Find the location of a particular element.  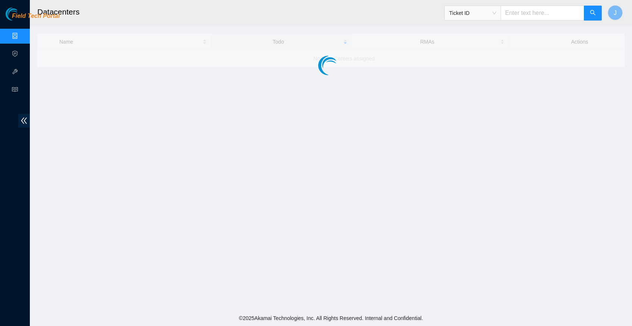

a: Akamai TechnologiesField Tech Portal is located at coordinates (32, 18).